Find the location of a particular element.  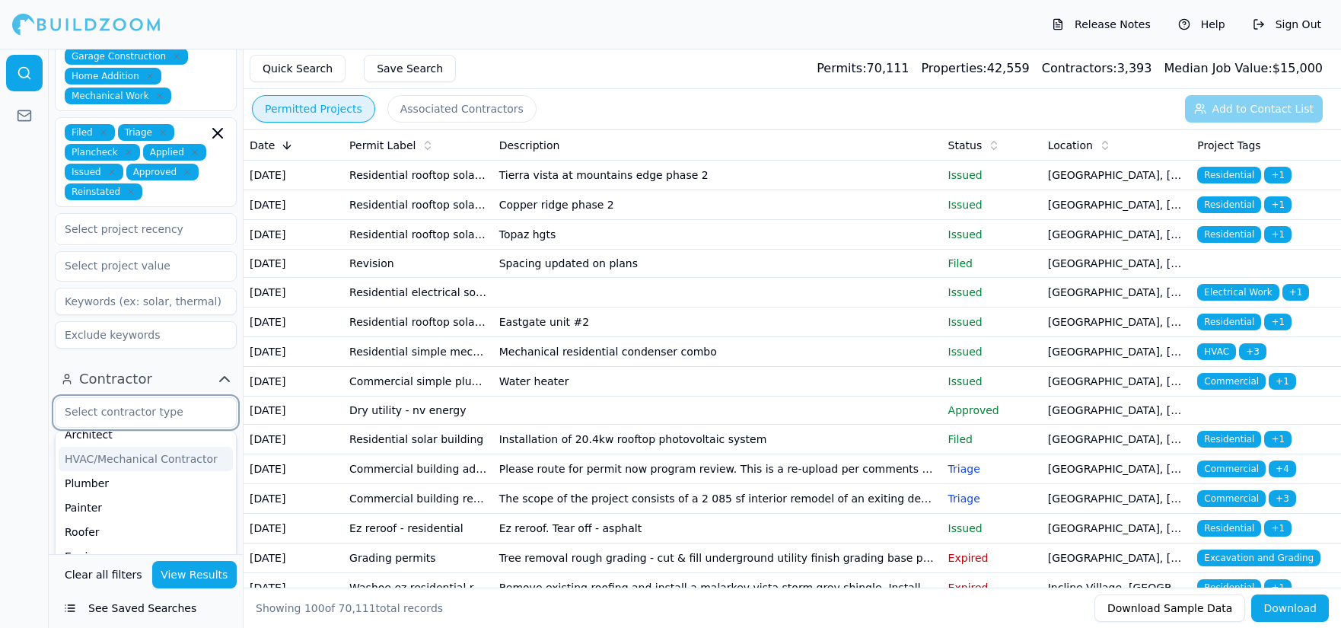

input: Exclude keywords is located at coordinates (145, 335).